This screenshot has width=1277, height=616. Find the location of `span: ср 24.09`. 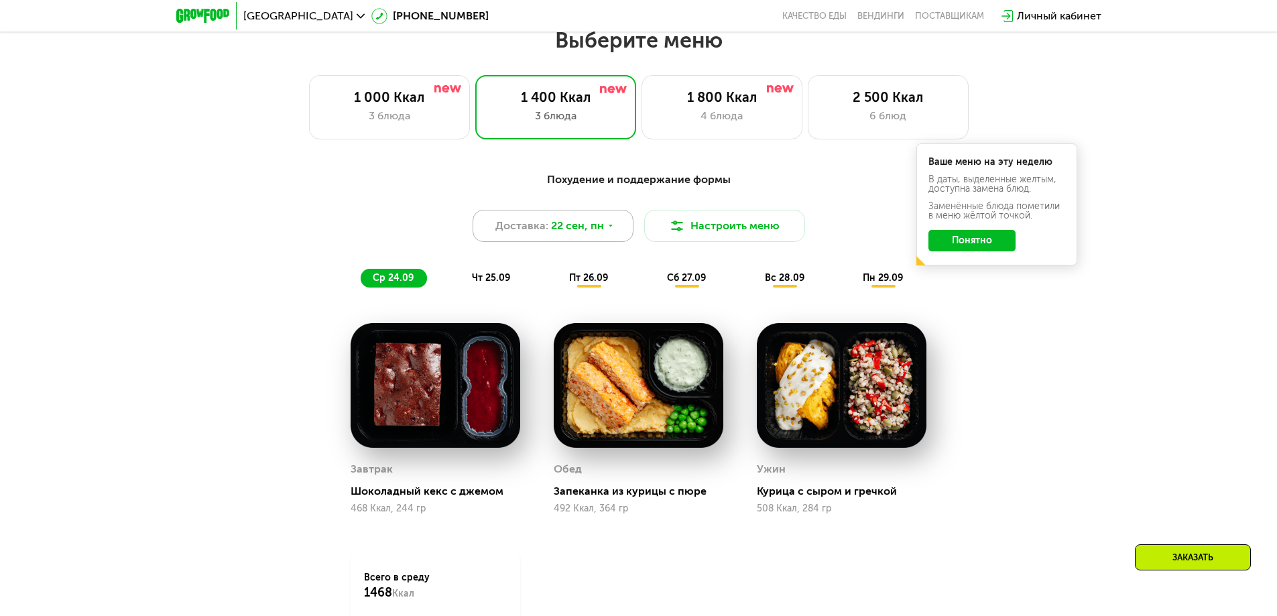

span: ср 24.09 is located at coordinates (393, 277).